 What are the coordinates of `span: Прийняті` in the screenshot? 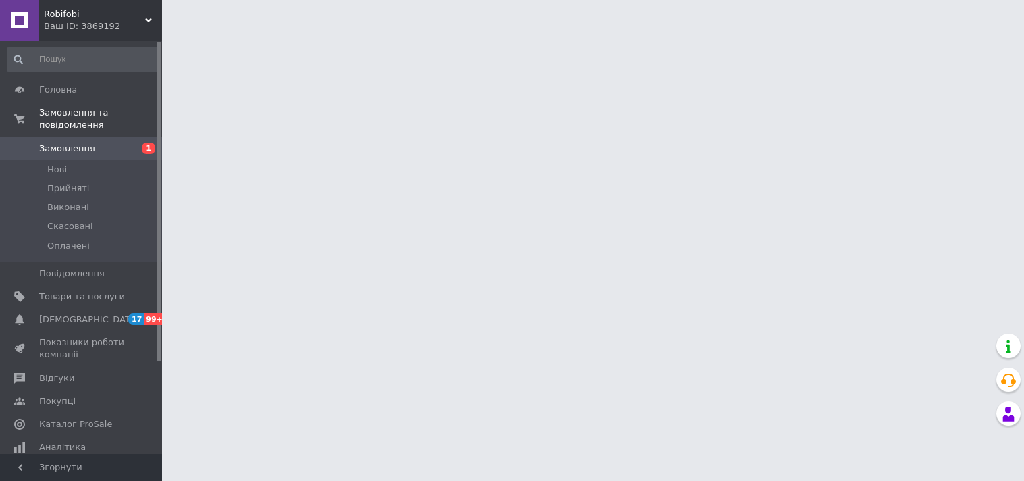 It's located at (68, 188).